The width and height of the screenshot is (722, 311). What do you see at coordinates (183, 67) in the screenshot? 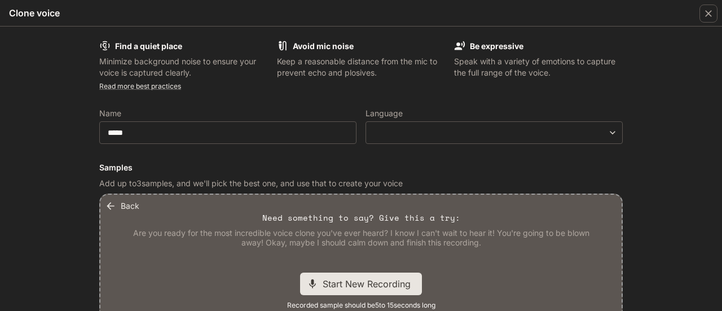
I see `p: Minimize background noise to ensure your voice is captured clearly.` at bounding box center [183, 67].